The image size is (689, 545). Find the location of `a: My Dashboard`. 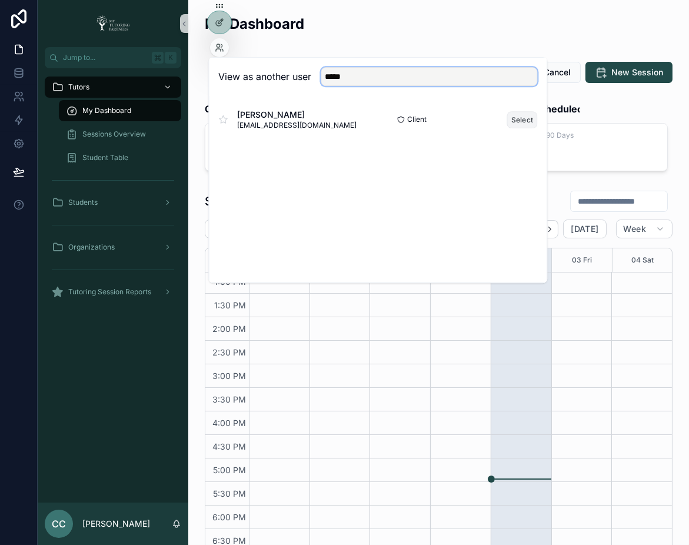

a: My Dashboard is located at coordinates (120, 111).